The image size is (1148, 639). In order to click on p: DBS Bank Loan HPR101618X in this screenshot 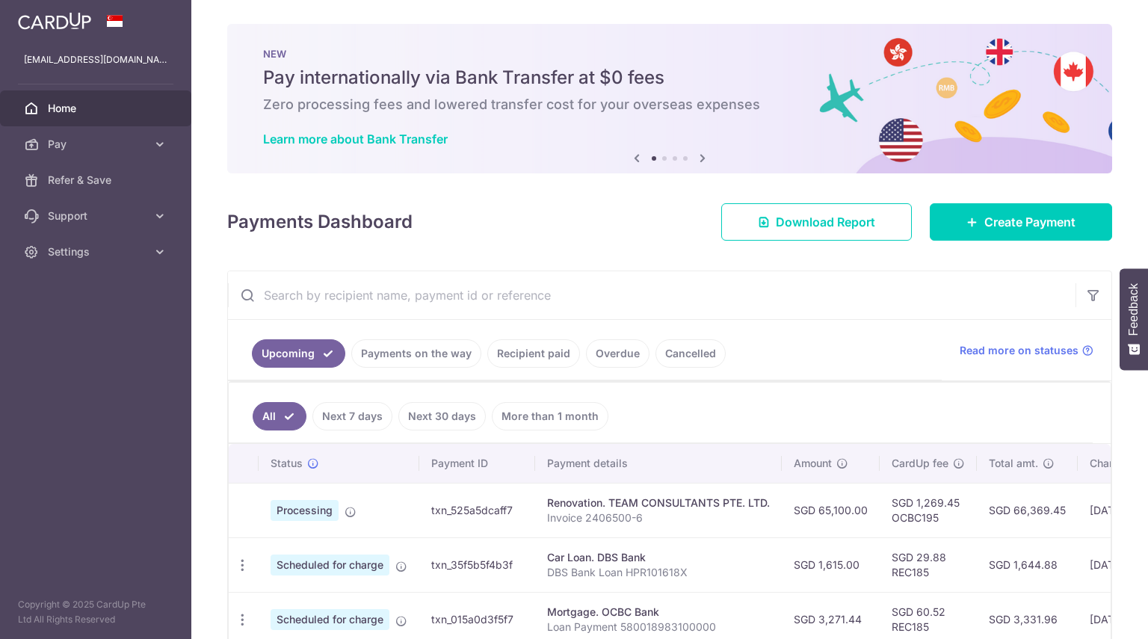, I will do `click(659, 573)`.